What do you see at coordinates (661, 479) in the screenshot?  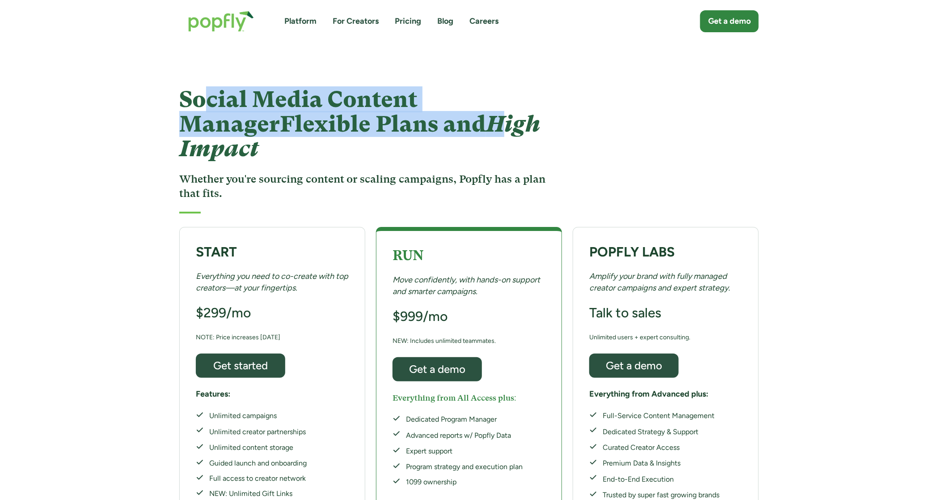 I see `div: End-to-End Execution` at bounding box center [661, 479].